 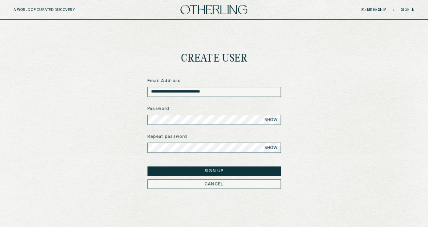 What do you see at coordinates (214, 109) in the screenshot?
I see `label: Password` at bounding box center [214, 109].